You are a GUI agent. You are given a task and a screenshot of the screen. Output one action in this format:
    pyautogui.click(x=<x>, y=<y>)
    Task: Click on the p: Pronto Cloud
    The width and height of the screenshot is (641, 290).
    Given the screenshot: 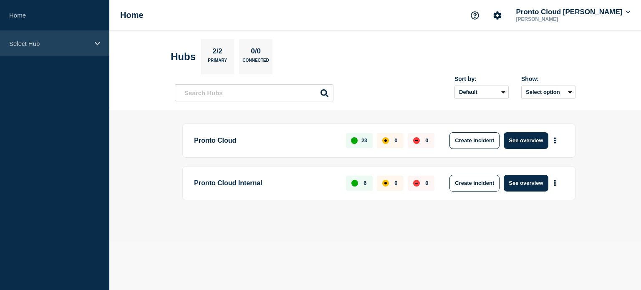 What is the action you would take?
    pyautogui.click(x=265, y=141)
    